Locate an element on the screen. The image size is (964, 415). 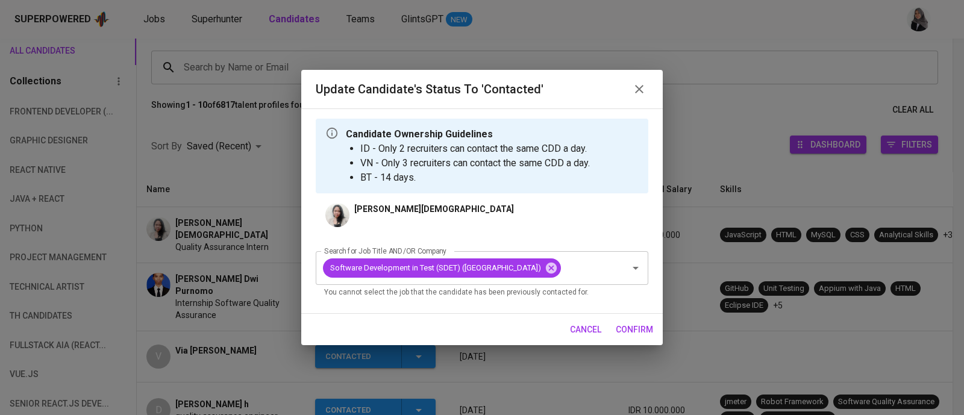
h6: Update Candidate's Status to 'Contacted' is located at coordinates (429, 89).